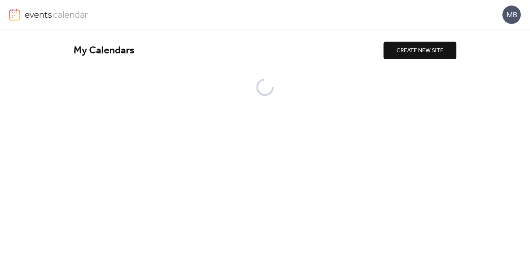 The width and height of the screenshot is (530, 267). What do you see at coordinates (512, 15) in the screenshot?
I see `div: MB` at bounding box center [512, 15].